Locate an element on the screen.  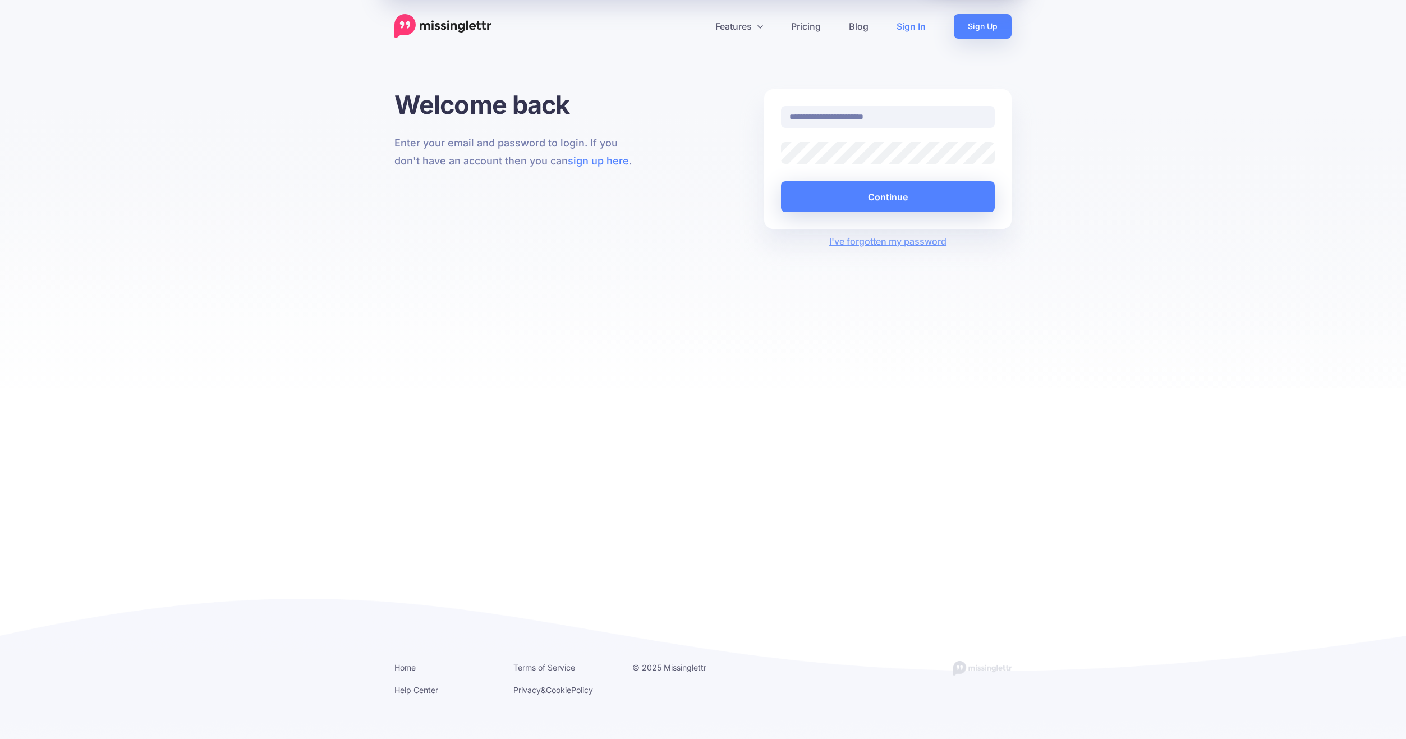
a: Privacy is located at coordinates (527, 689).